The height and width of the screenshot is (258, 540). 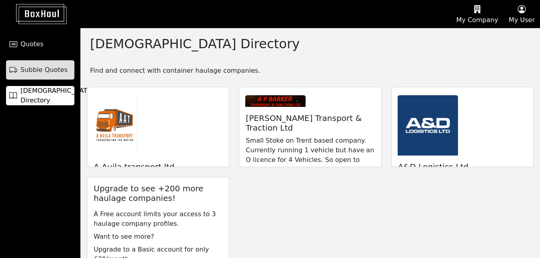 What do you see at coordinates (40, 44) in the screenshot?
I see `a: Quotes` at bounding box center [40, 44].